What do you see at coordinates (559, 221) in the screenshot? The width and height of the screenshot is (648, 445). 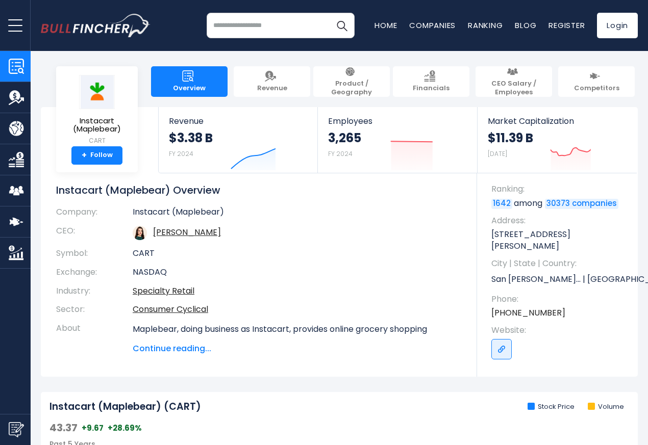 I see `span: Address:` at bounding box center [559, 221].